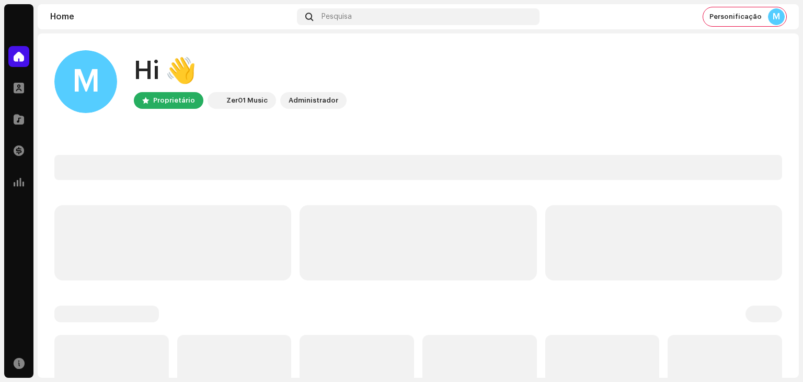  I want to click on span: Pesquisa, so click(337, 17).